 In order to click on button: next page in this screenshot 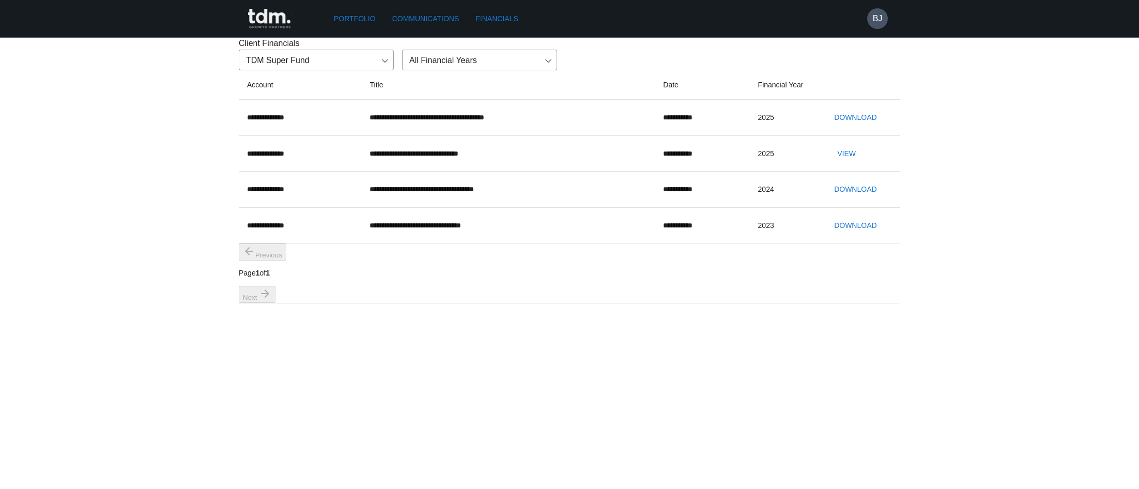, I will do `click(257, 294)`.